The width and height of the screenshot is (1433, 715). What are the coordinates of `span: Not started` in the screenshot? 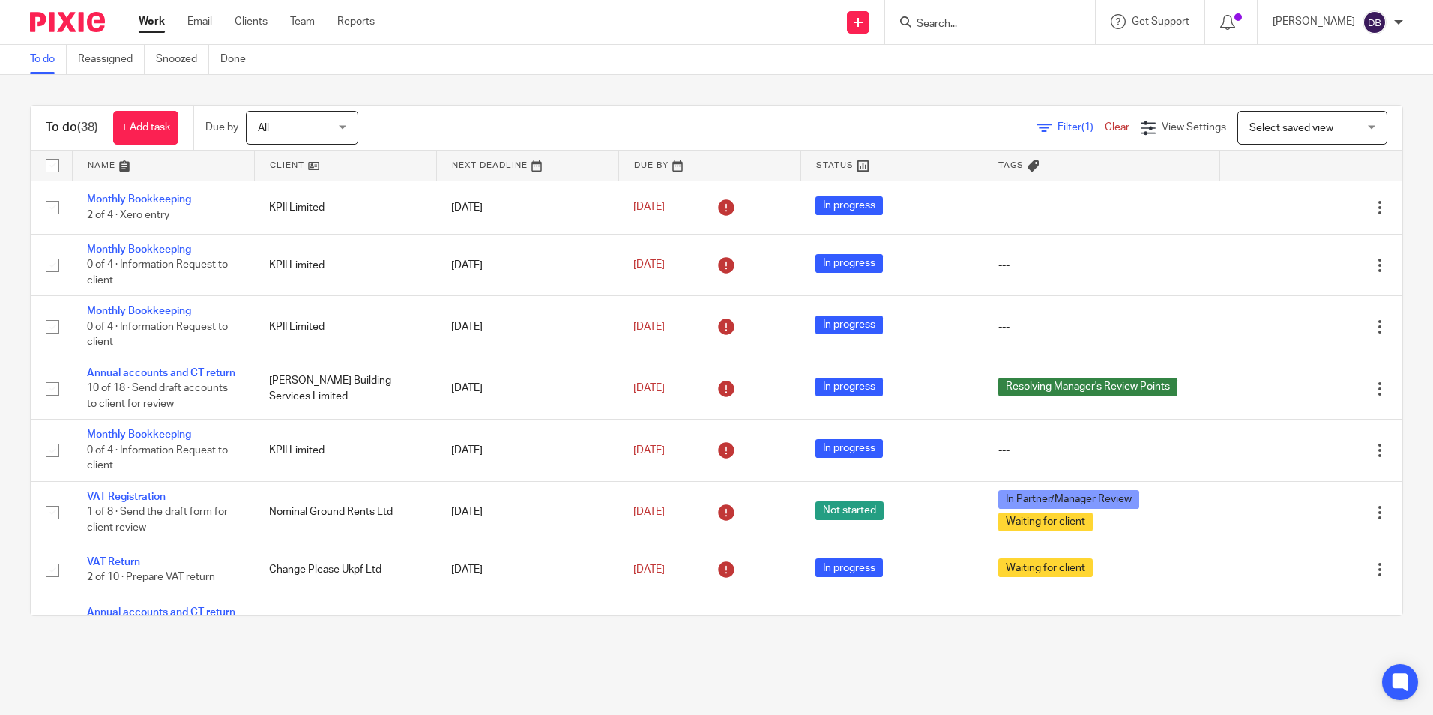 It's located at (849, 510).